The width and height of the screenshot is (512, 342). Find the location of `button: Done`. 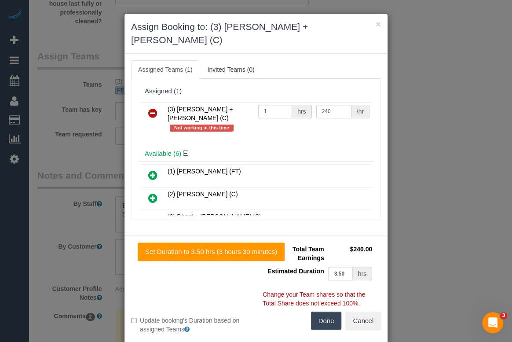

button: Done is located at coordinates (327, 321).